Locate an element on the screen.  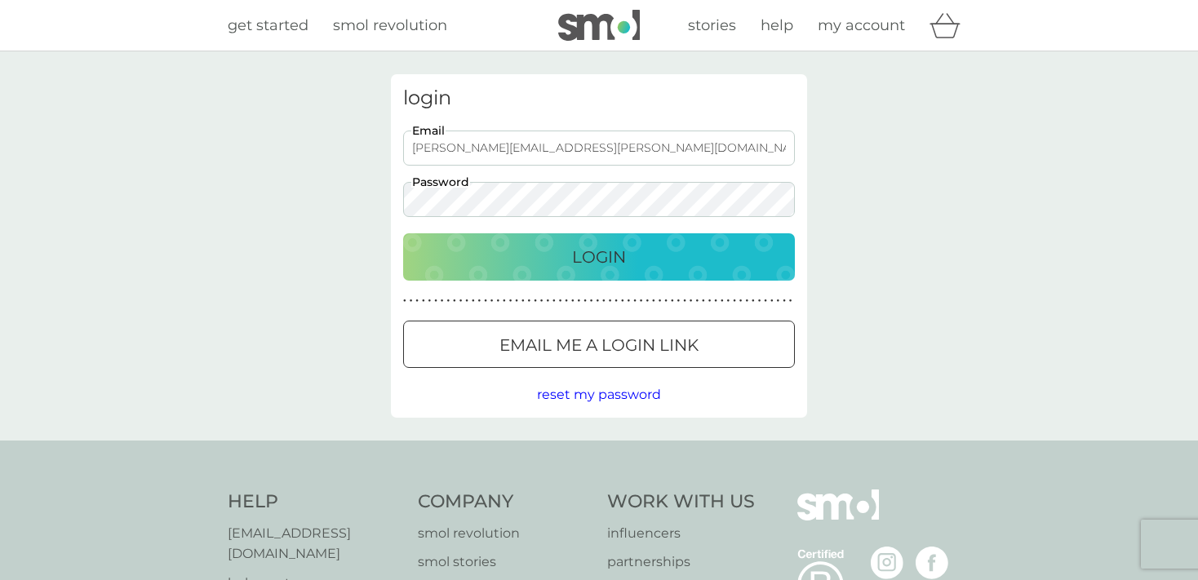
p: Login is located at coordinates (599, 257).